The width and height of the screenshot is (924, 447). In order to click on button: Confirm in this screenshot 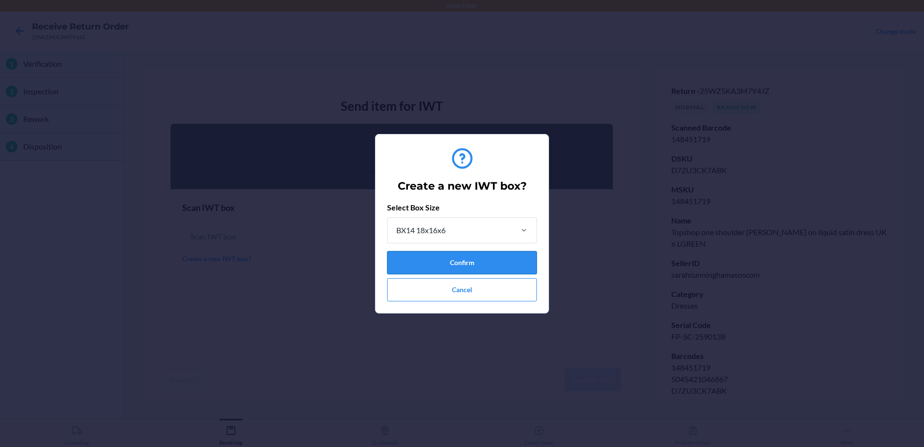, I will do `click(462, 262)`.